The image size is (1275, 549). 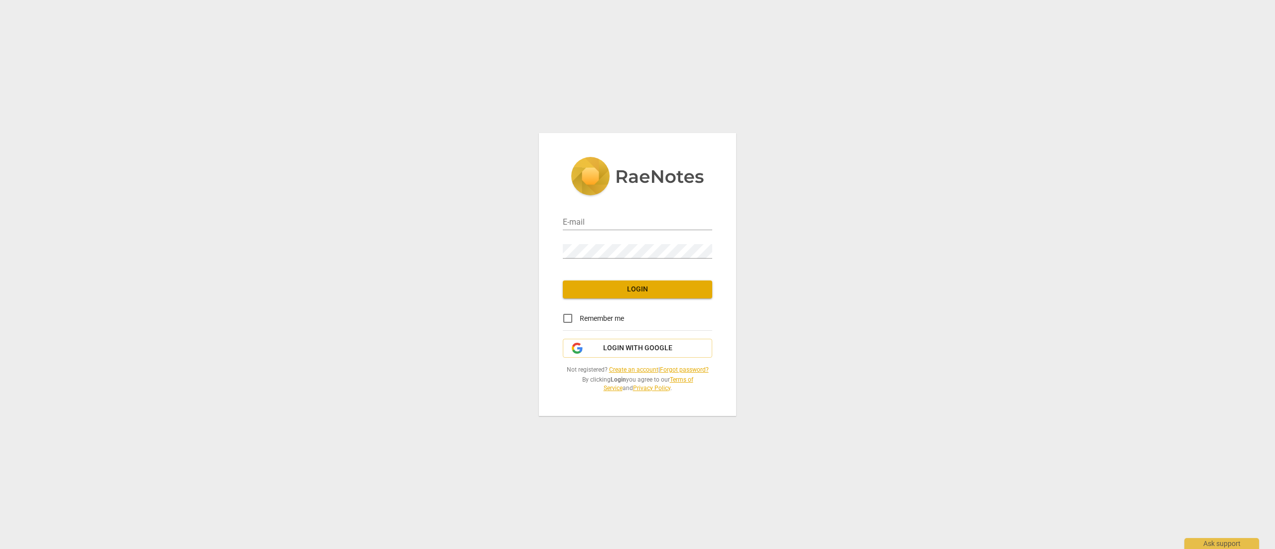 I want to click on button: Login, so click(x=638, y=289).